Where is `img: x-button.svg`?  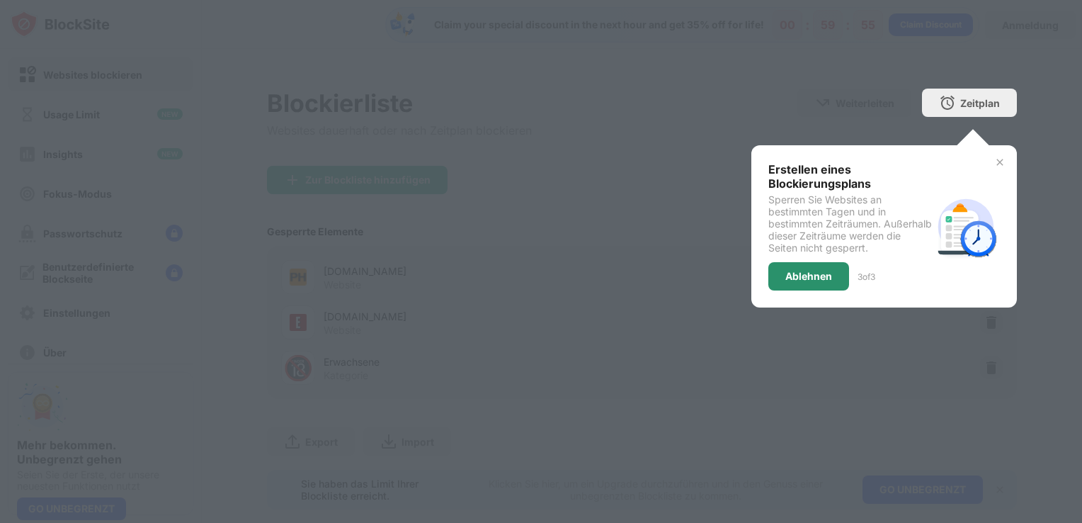 img: x-button.svg is located at coordinates (1000, 162).